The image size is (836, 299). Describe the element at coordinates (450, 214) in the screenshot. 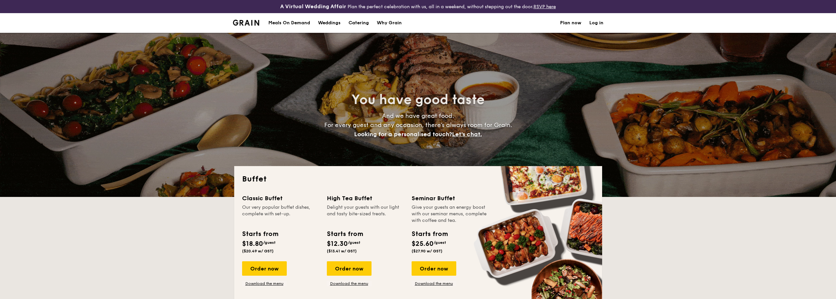

I see `div: Give your guests an energy boost with our seminar menus, complete with coffee and tea.` at that location.